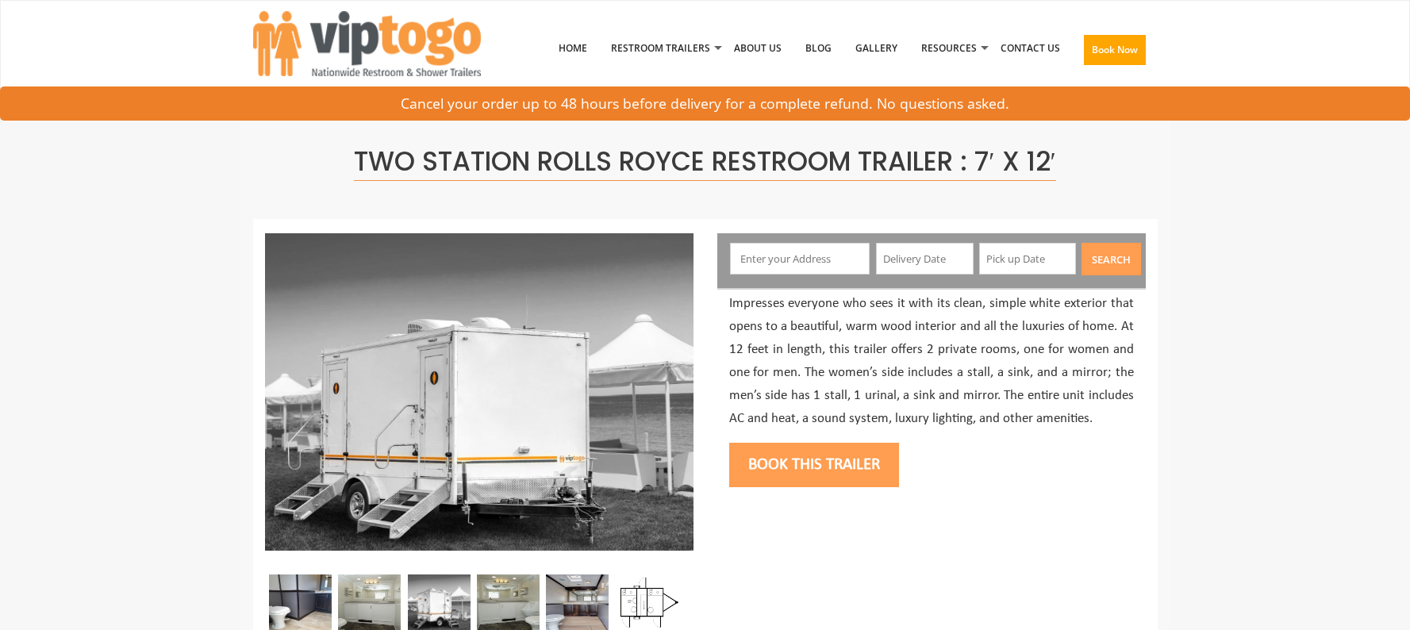  What do you see at coordinates (479, 392) in the screenshot?
I see `img: Side view of two station restroom trailer with separate doors for males and females` at bounding box center [479, 392].